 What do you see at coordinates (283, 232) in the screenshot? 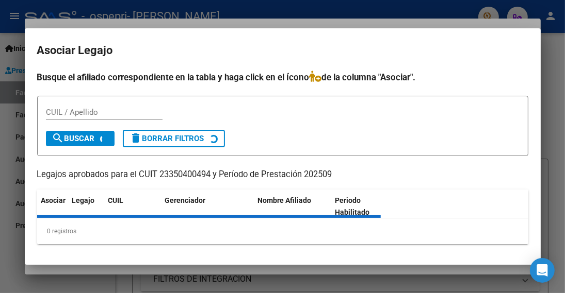
I see `div: 0 registros` at bounding box center [283, 232].